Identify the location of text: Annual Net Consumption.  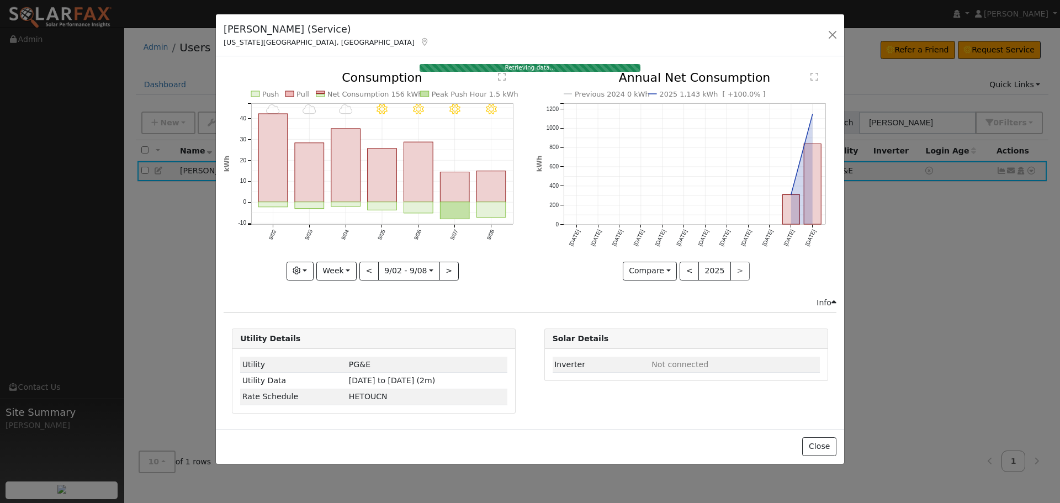
(694, 77).